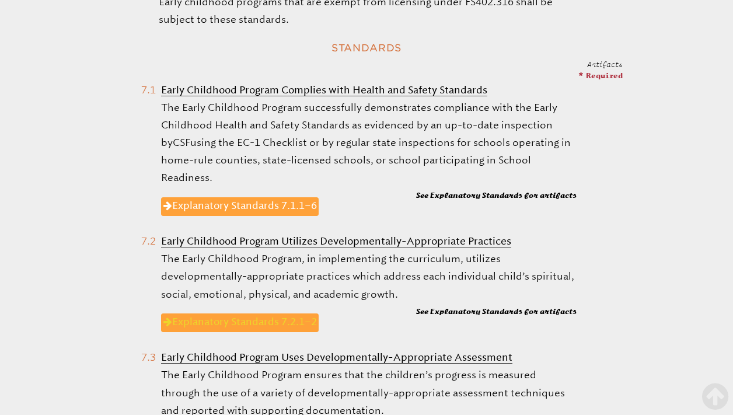 This screenshot has width=733, height=415. What do you see at coordinates (369, 142) in the screenshot?
I see `p: The Early Childhood Program successfully demonstrates compliance with the Early Childhood Health ...` at bounding box center [369, 142].